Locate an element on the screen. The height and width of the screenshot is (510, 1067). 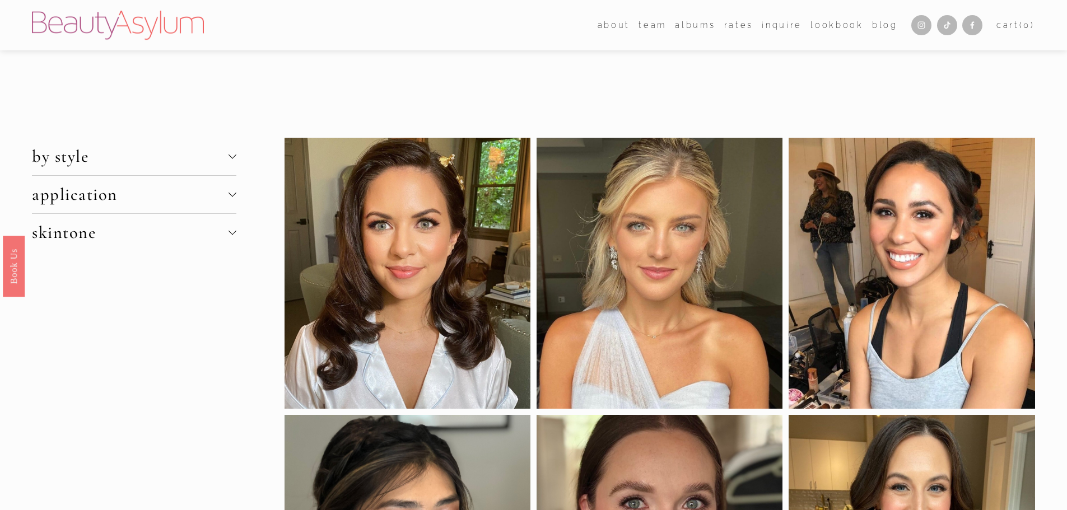
a: Book Us is located at coordinates (13, 266).